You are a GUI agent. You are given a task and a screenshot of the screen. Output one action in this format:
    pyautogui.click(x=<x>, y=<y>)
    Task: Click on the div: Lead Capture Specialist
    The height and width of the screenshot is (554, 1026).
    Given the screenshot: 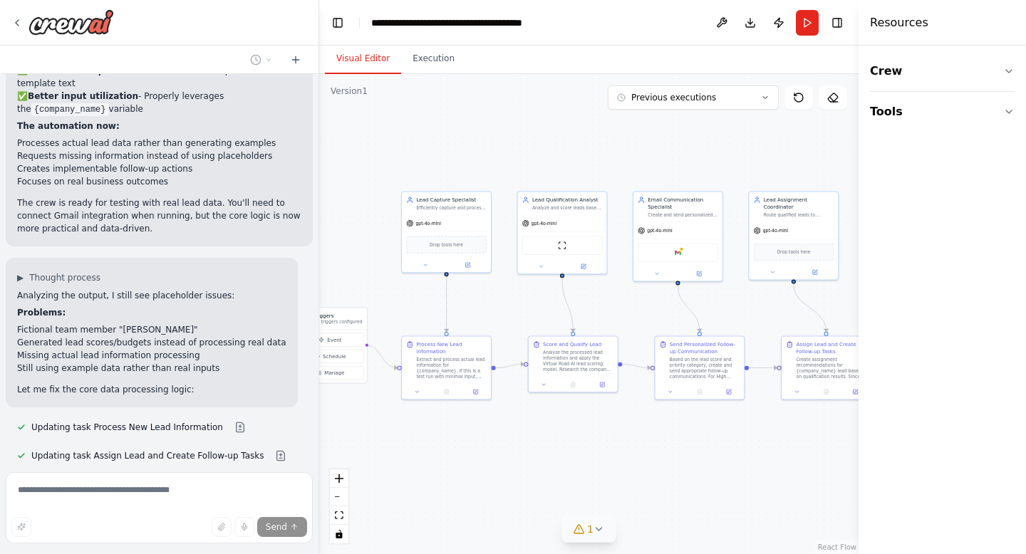 What is the action you would take?
    pyautogui.click(x=451, y=200)
    